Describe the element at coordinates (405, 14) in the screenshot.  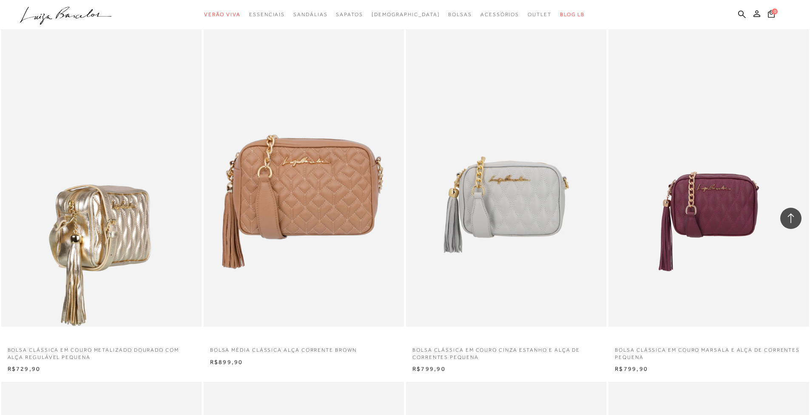
I see `a: noSubCategoriesText` at that location.